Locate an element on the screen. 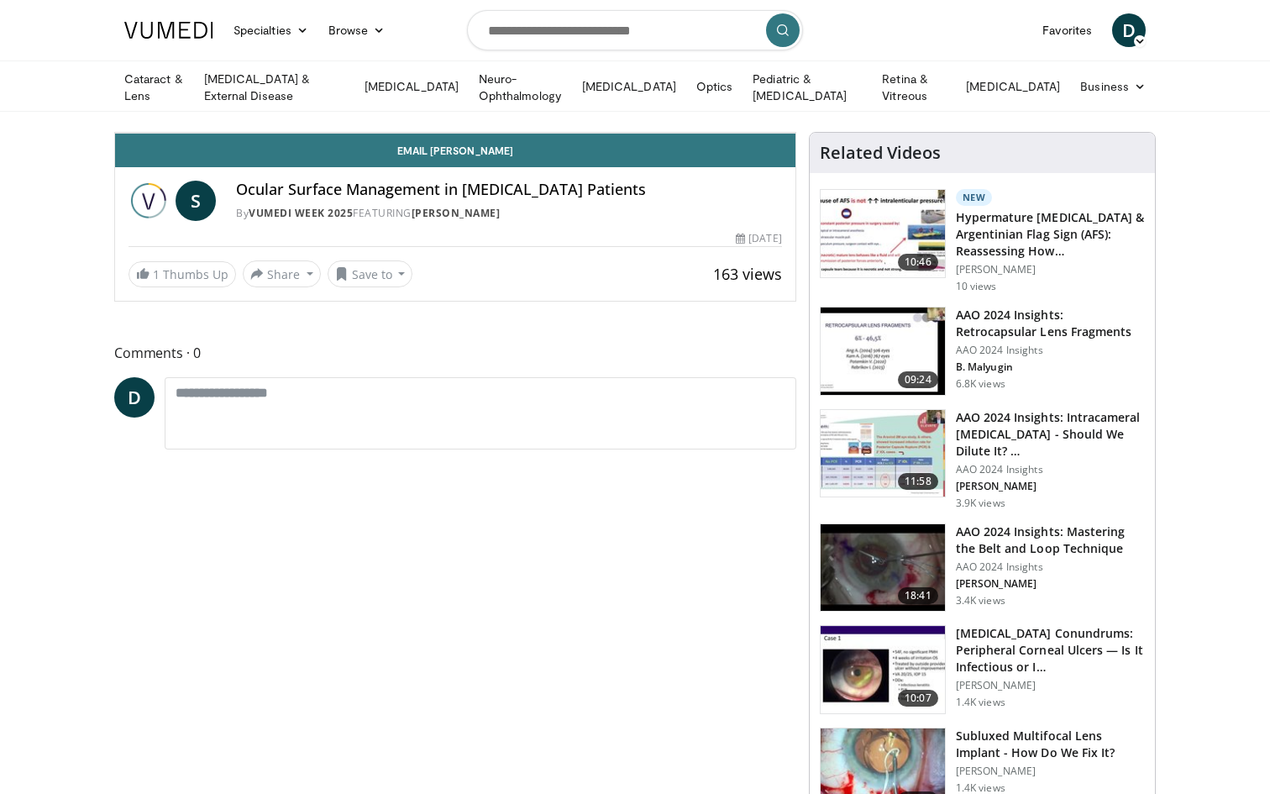 This screenshot has height=794, width=1270. video-js: Video Player is located at coordinates (455, 133).